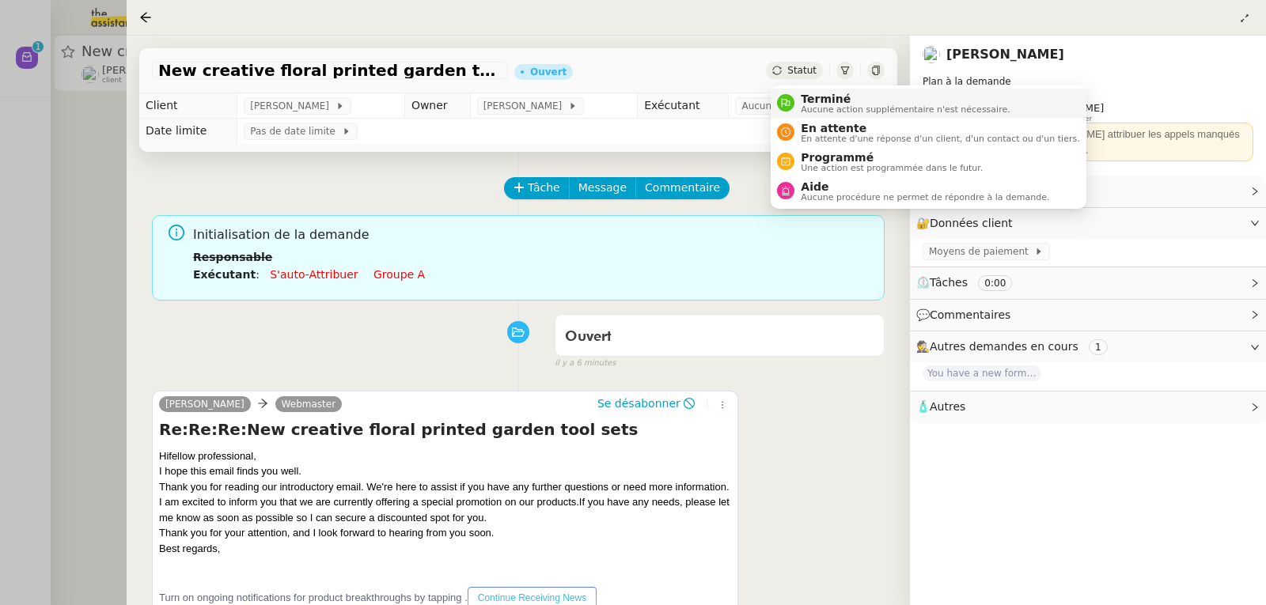 This screenshot has height=605, width=1266. What do you see at coordinates (224, 275) in the screenshot?
I see `b: Exécutant` at bounding box center [224, 275].